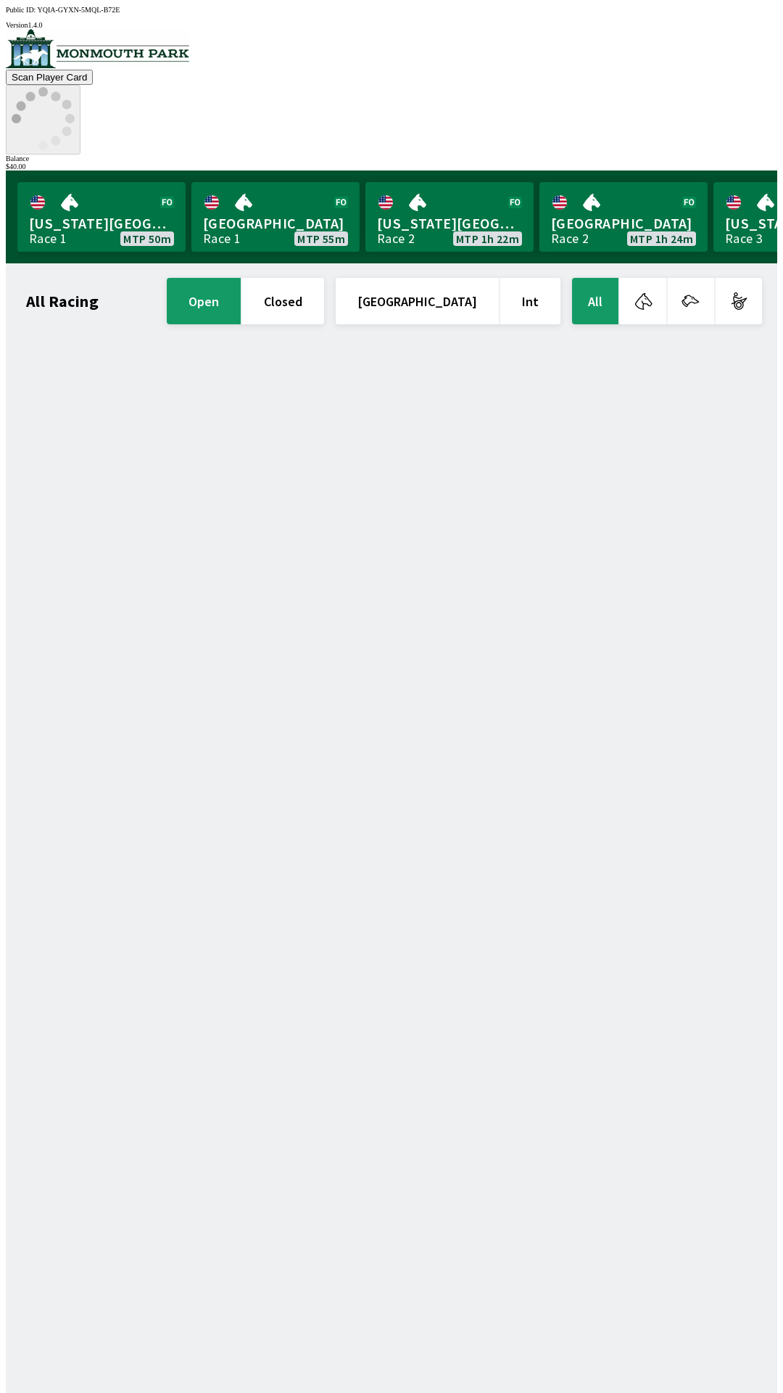  I want to click on button: All, so click(595, 301).